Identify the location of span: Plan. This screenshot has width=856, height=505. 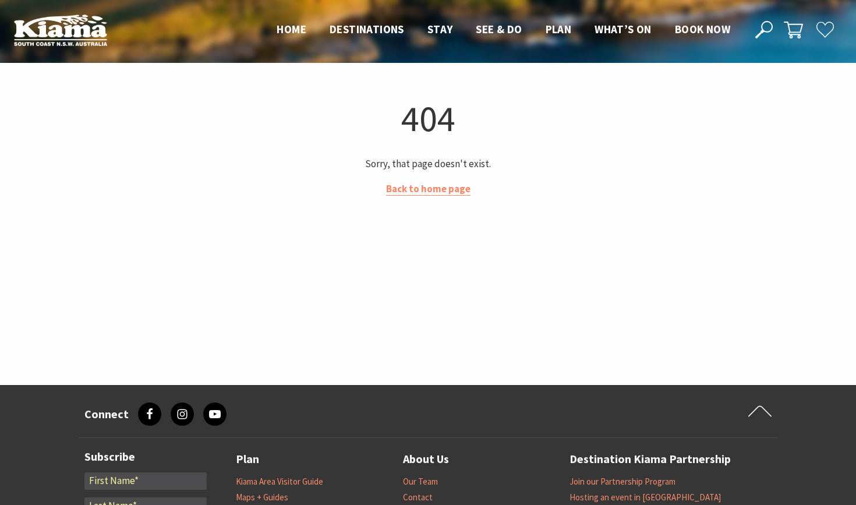
(558, 29).